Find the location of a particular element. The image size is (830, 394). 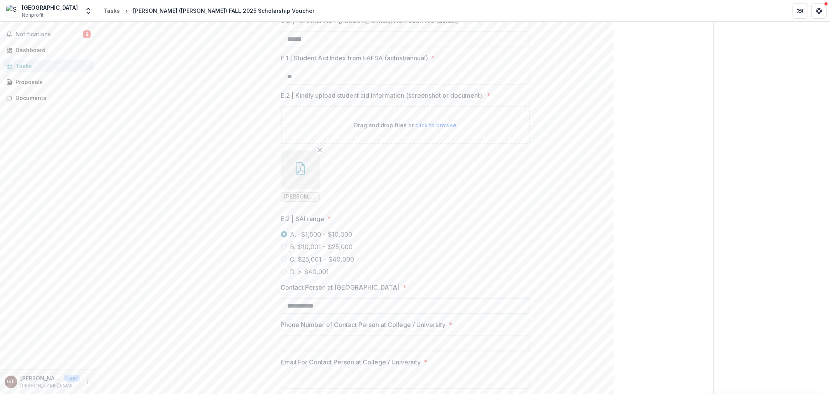

button: More is located at coordinates (88, 382).